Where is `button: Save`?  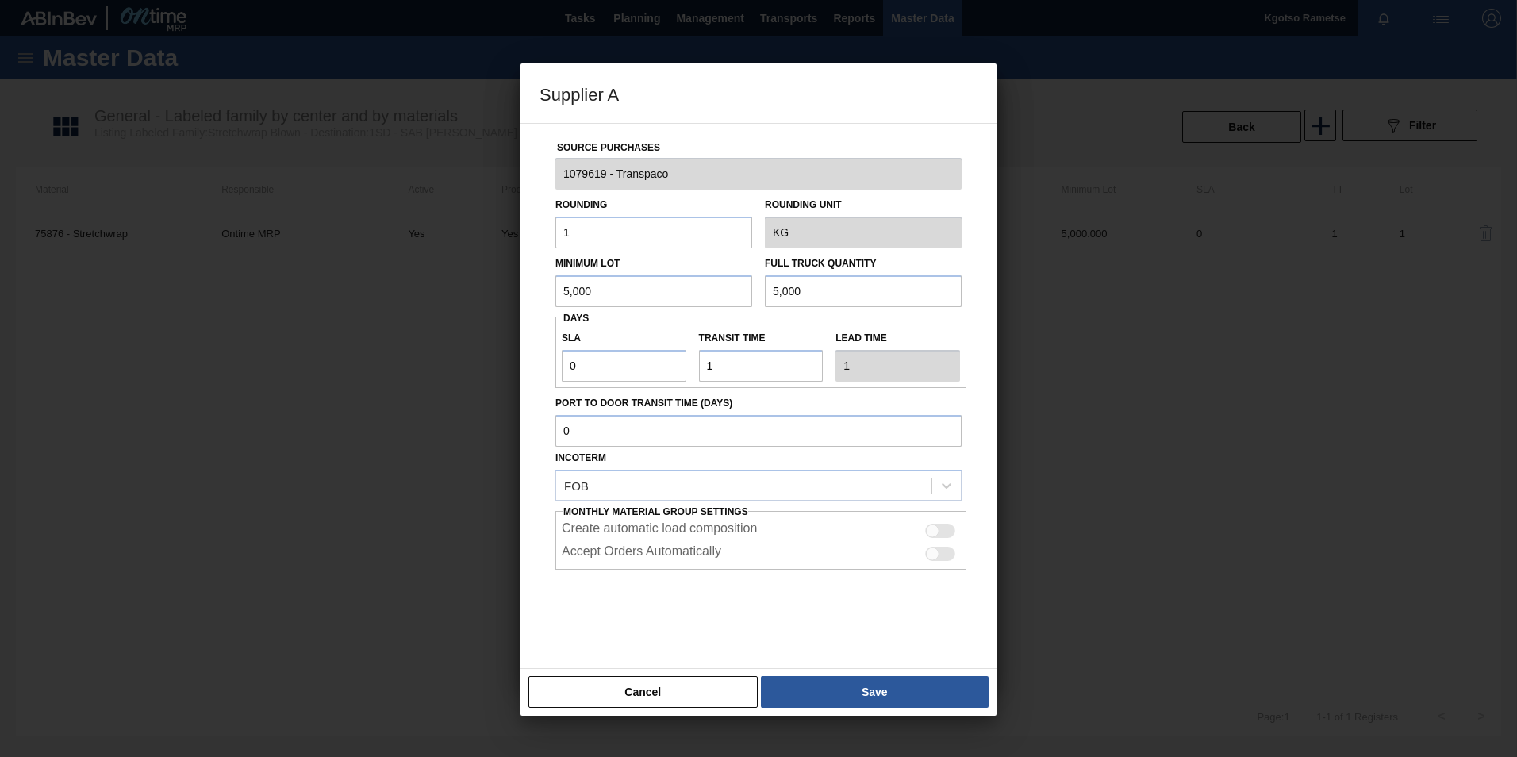
button: Save is located at coordinates (874, 692).